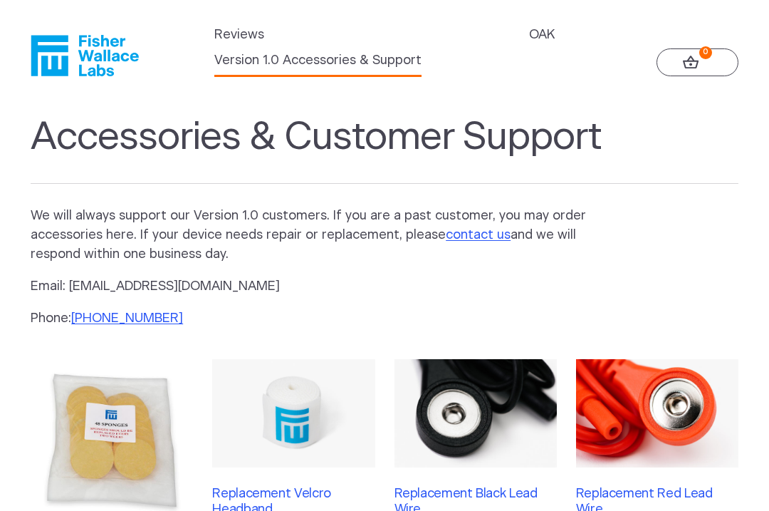  Describe the element at coordinates (85, 56) in the screenshot. I see `a: Fisher Wallace` at that location.